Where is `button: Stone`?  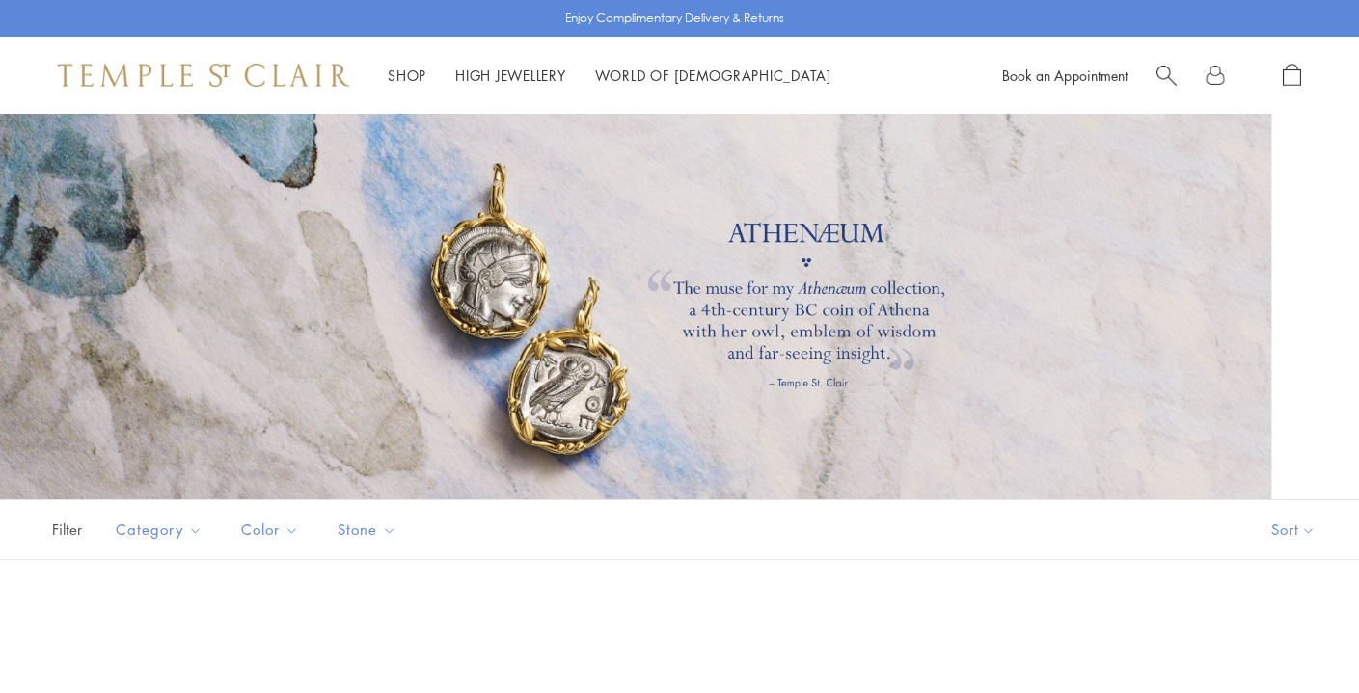
button: Stone is located at coordinates (366, 529).